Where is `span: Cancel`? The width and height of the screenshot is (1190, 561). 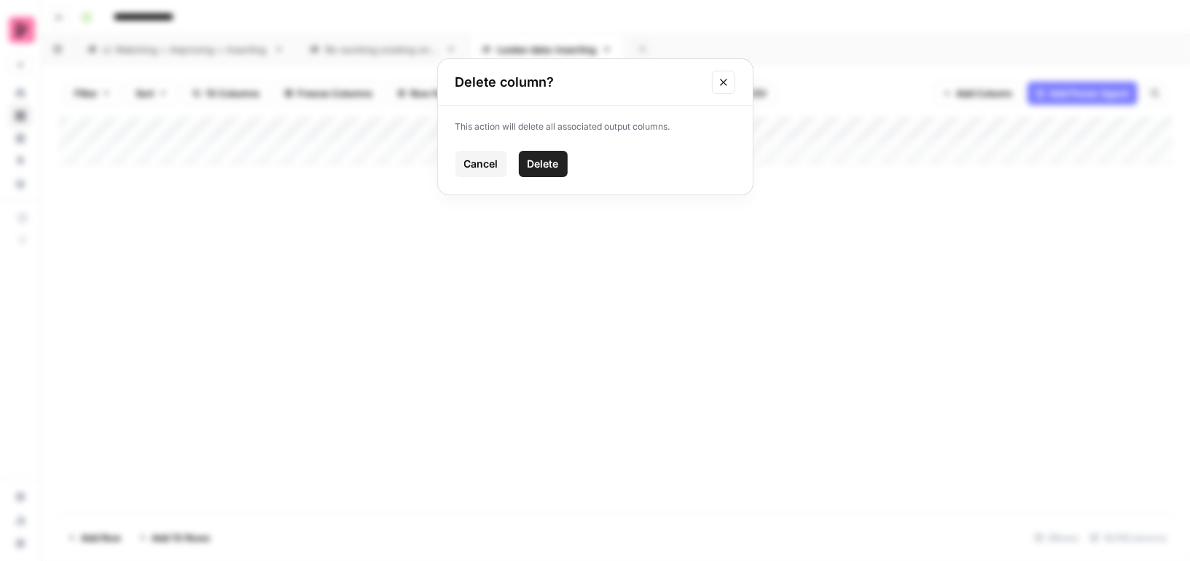
span: Cancel is located at coordinates (481, 164).